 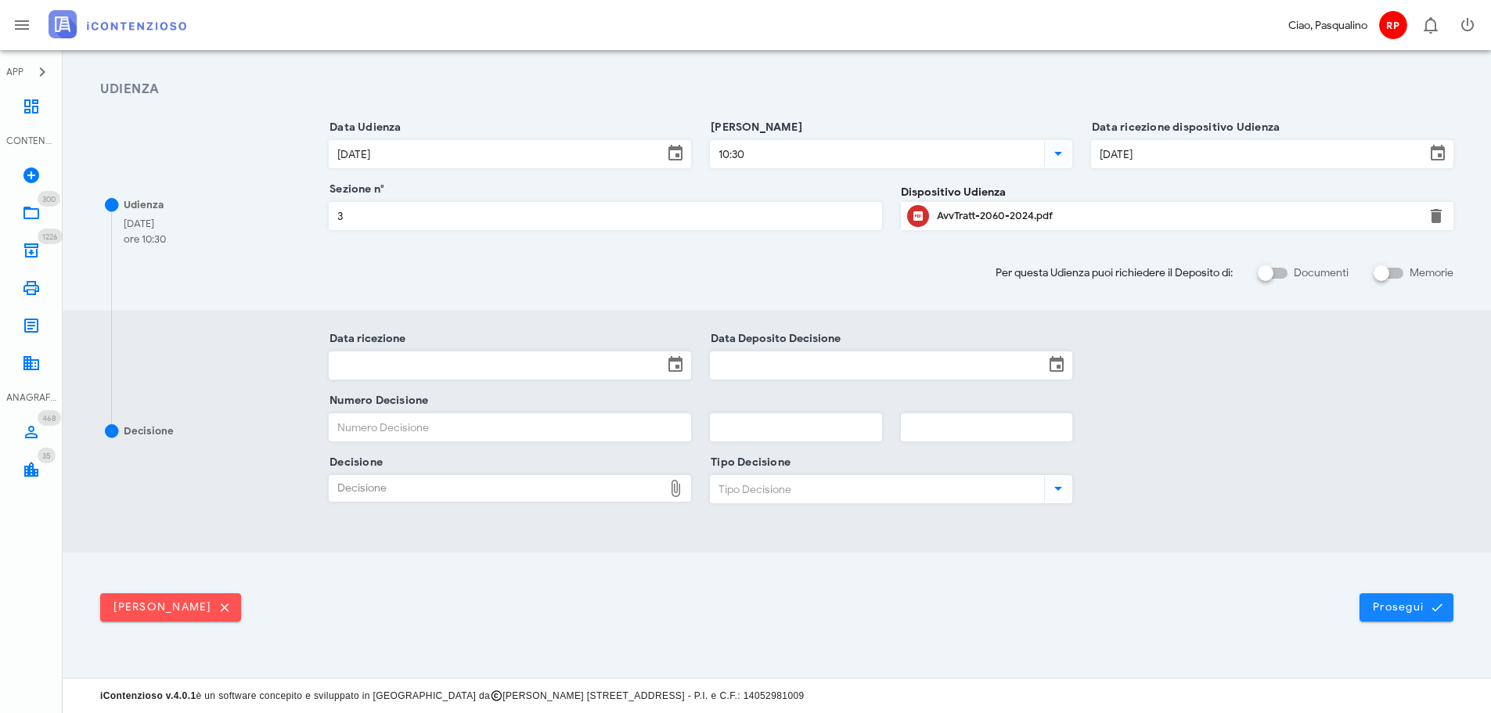 I want to click on div: AvvTratt-2060-2024.pdf, so click(x=1177, y=216).